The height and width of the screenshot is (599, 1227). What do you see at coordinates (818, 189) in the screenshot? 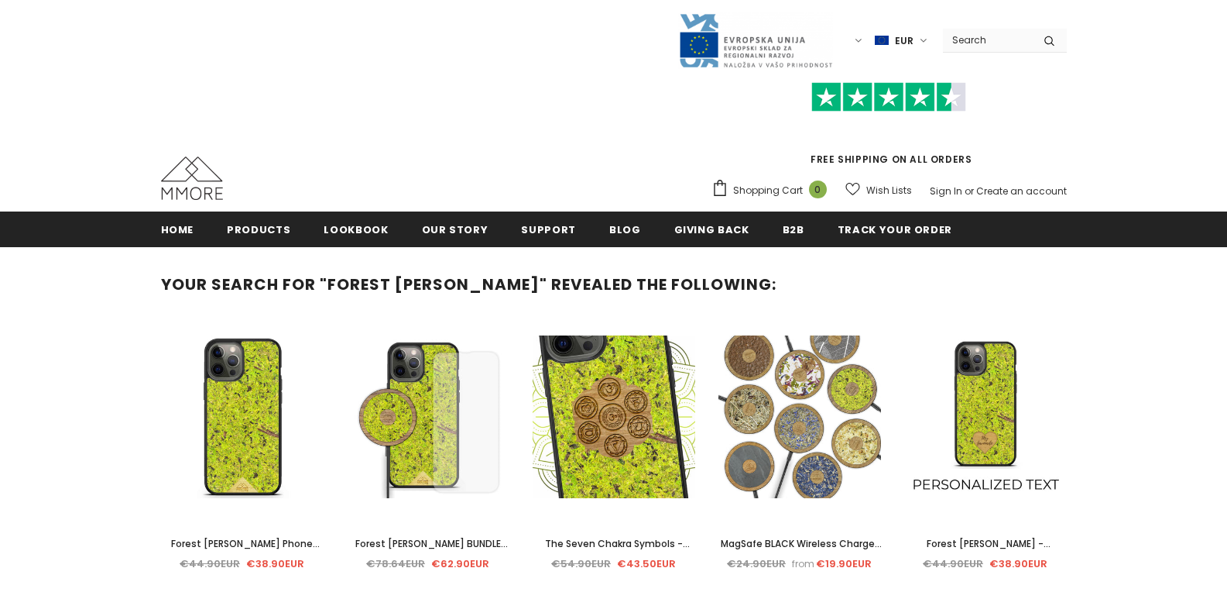
I see `span: 0` at bounding box center [818, 189].